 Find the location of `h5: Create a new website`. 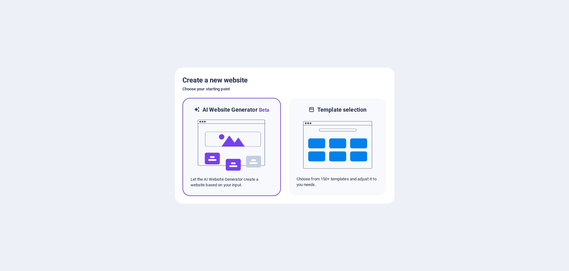

h5: Create a new website is located at coordinates (285, 80).